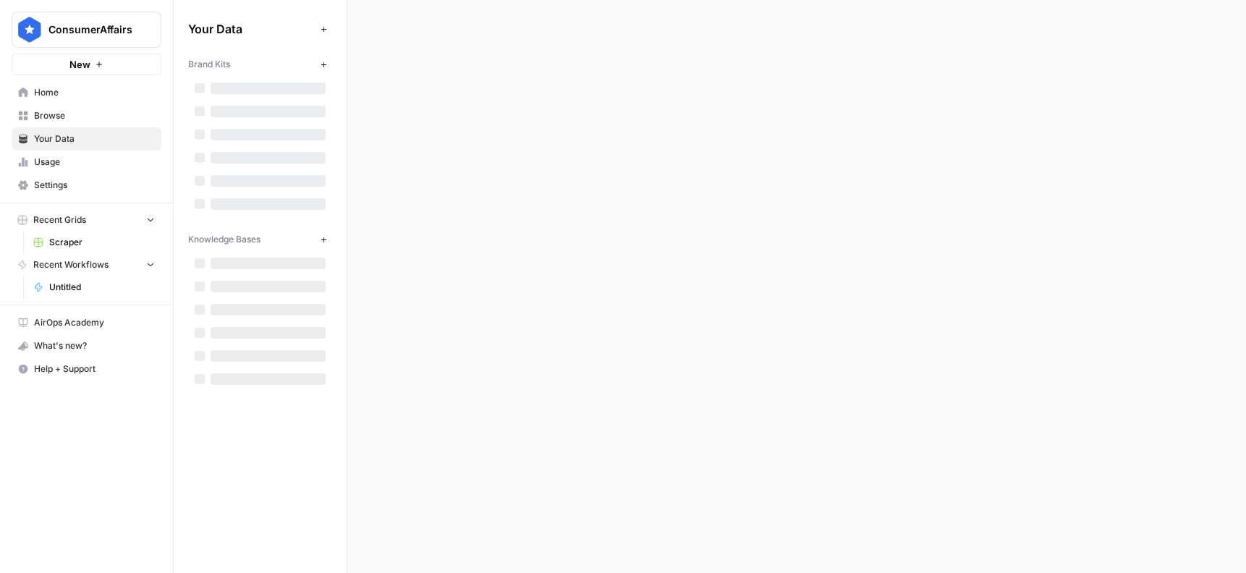 Image resolution: width=1246 pixels, height=573 pixels. What do you see at coordinates (86, 346) in the screenshot?
I see `button: What's new?` at bounding box center [86, 346].